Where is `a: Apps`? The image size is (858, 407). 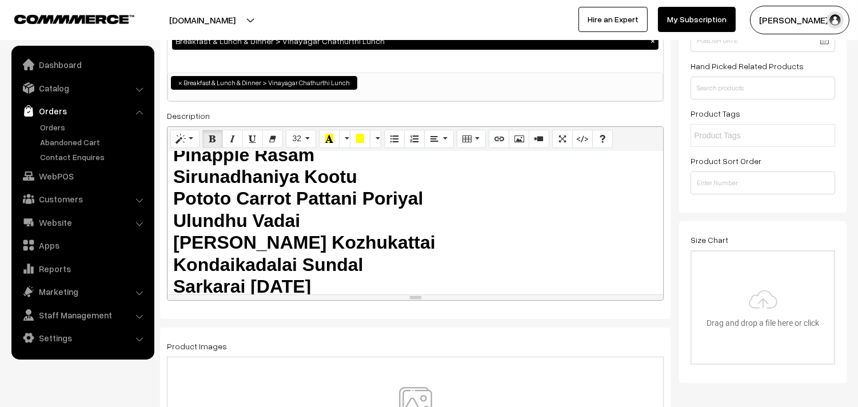
a: Apps is located at coordinates (82, 245).